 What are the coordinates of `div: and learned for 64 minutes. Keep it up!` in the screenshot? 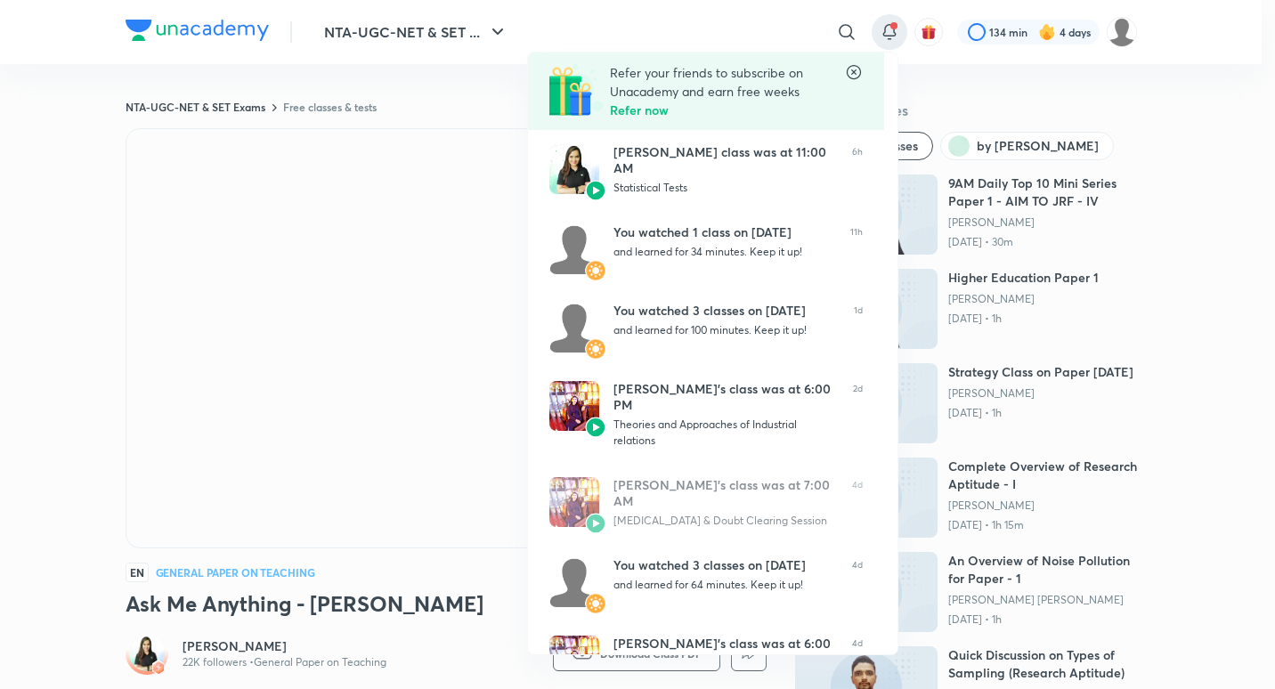 It's located at (726, 585).